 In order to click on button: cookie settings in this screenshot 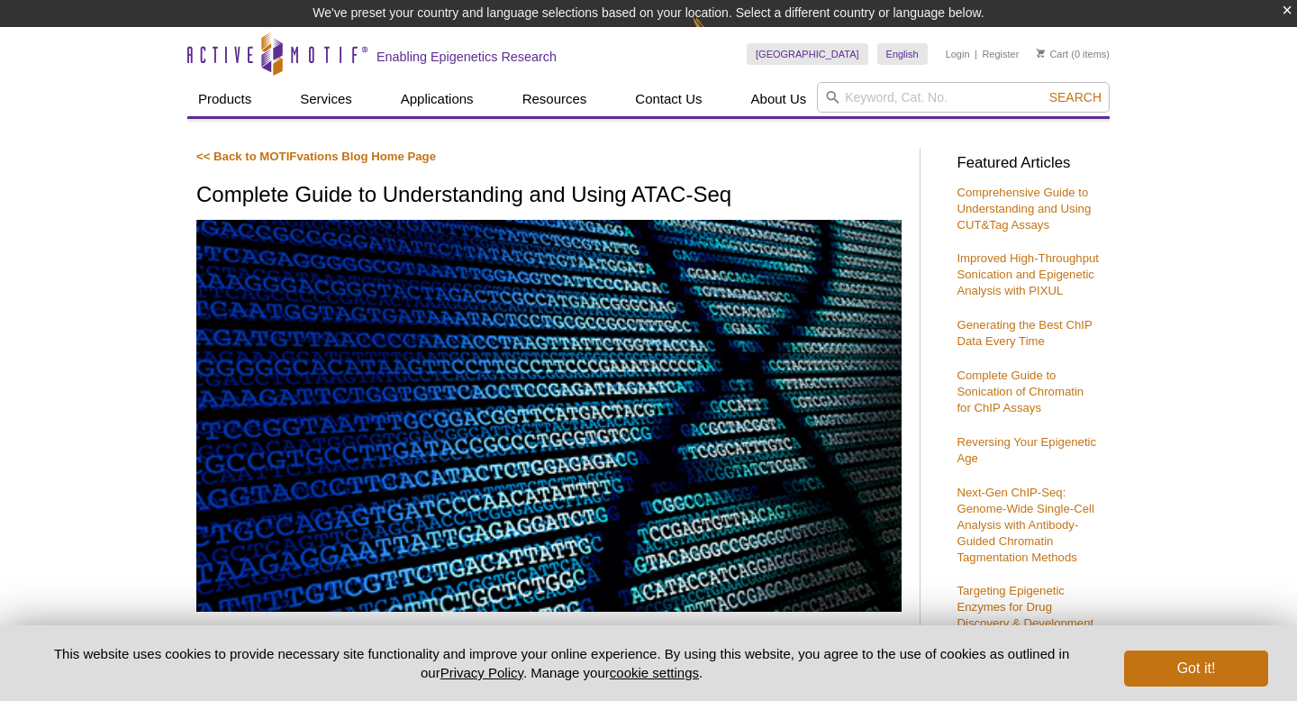, I will do `click(654, 672)`.